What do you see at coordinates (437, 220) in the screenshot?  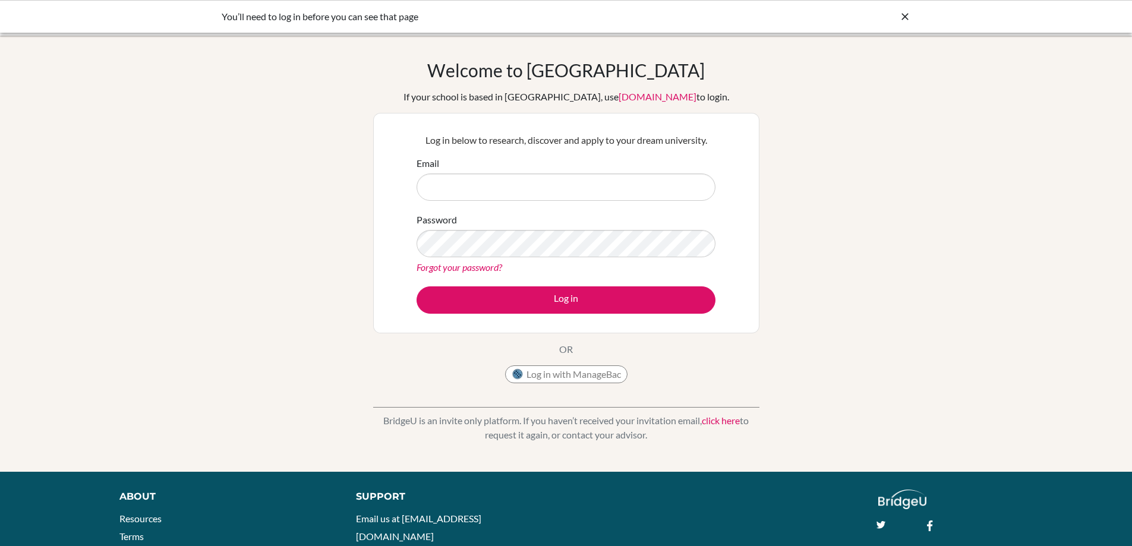 I see `label: Password` at bounding box center [437, 220].